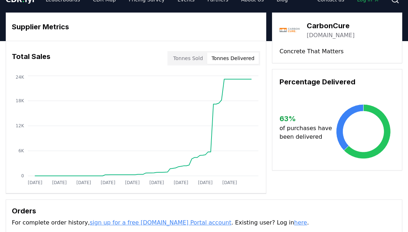 The image size is (408, 232). Describe the element at coordinates (20, 101) in the screenshot. I see `tspan: 18K` at that location.